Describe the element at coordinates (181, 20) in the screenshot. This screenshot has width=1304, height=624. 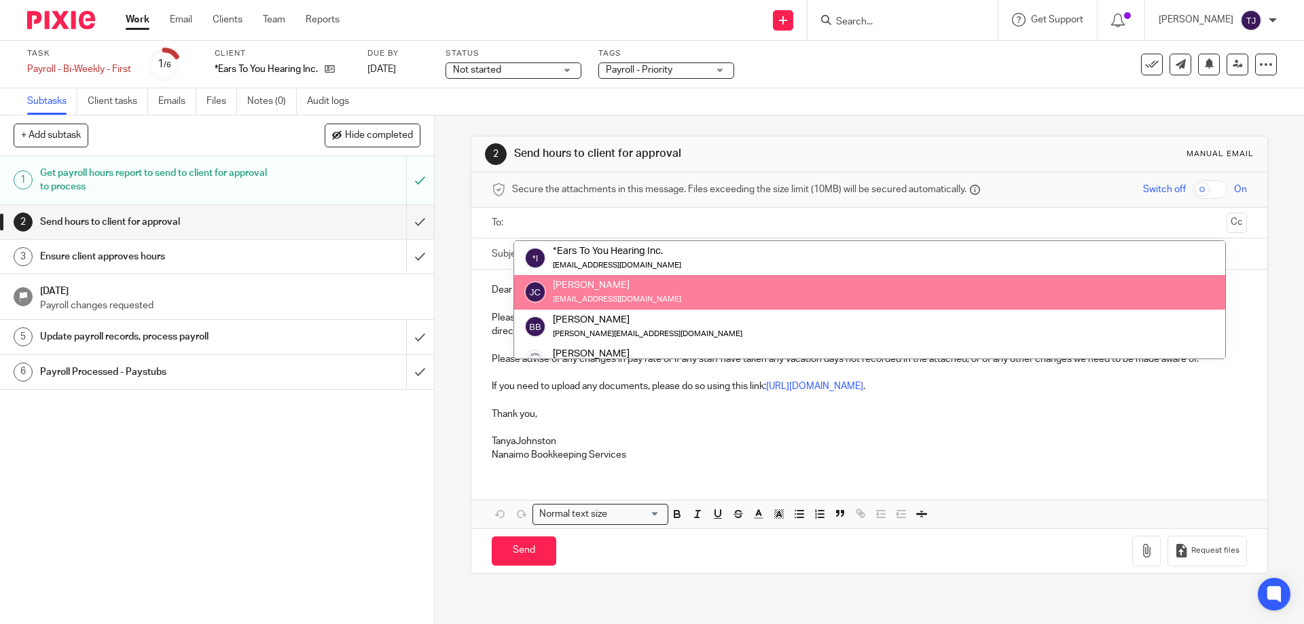
I see `a: Email` at that location.